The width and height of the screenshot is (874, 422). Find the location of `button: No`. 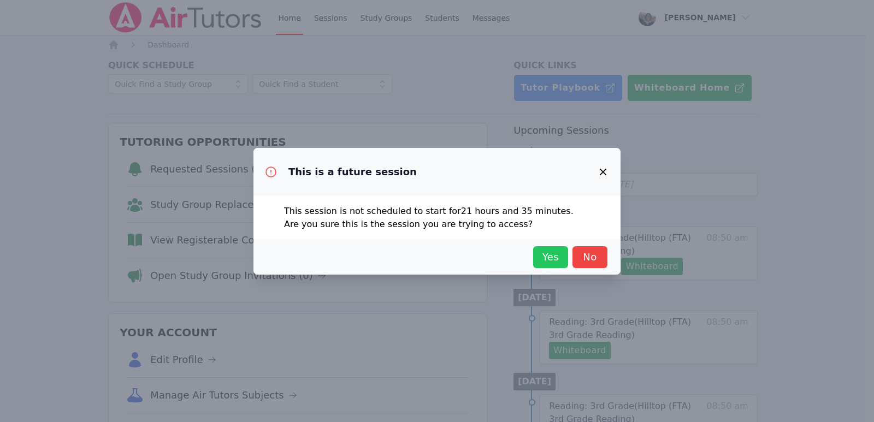

button: No is located at coordinates (590, 257).